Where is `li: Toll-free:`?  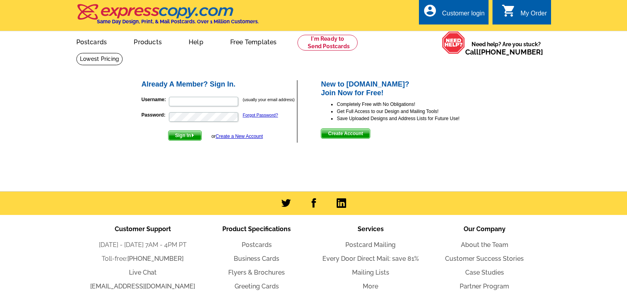 li: Toll-free: is located at coordinates (143, 259).